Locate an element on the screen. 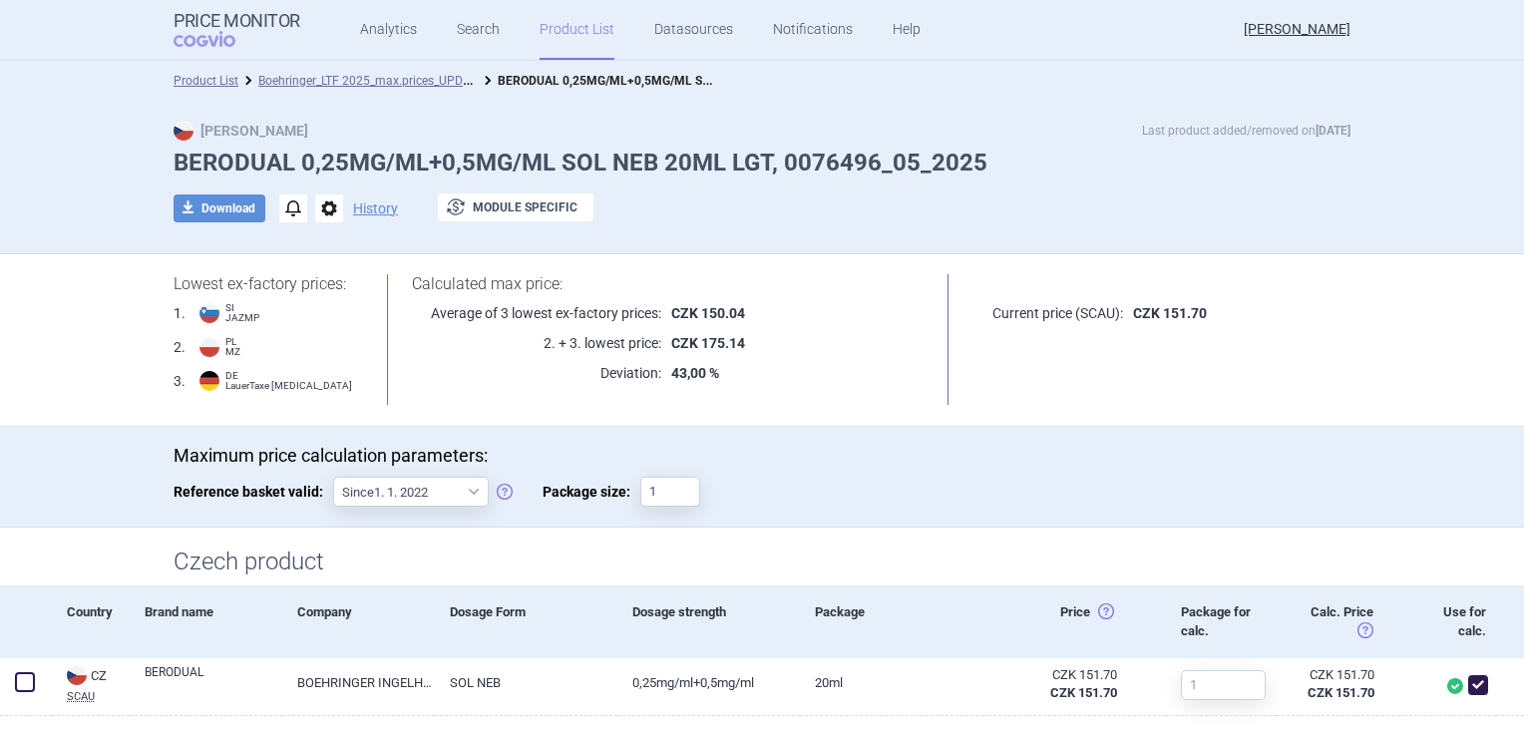  span: PL MZ is located at coordinates (232, 347).